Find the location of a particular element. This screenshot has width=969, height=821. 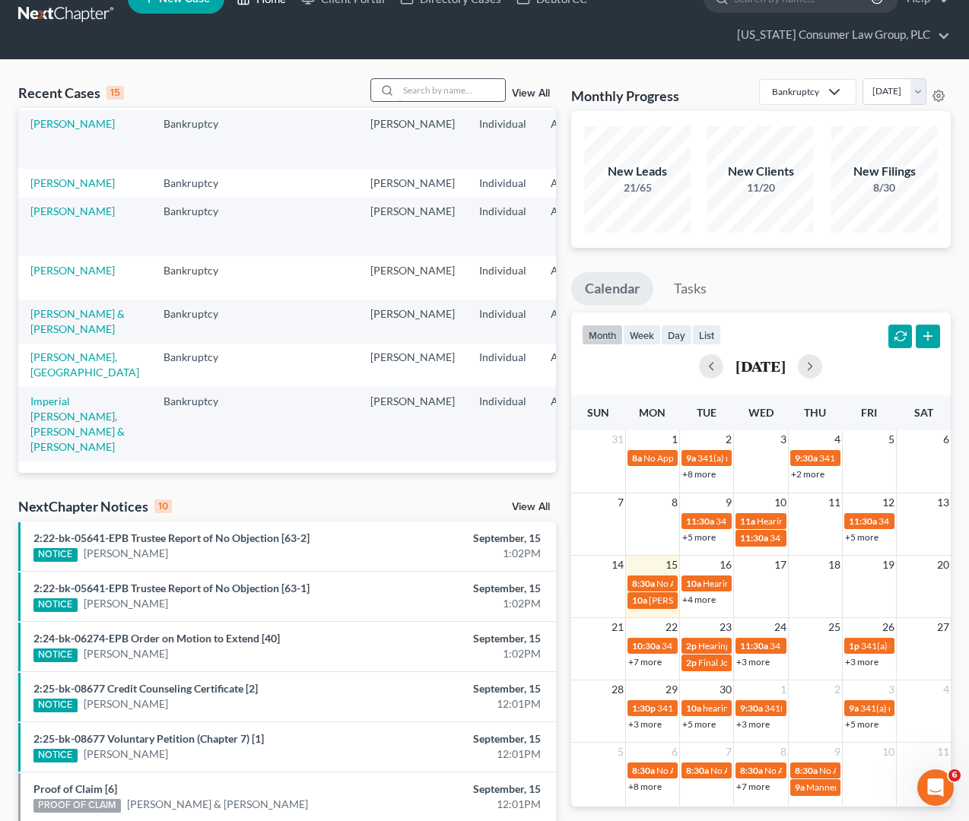

div: NextChapter Notices is located at coordinates (95, 506).